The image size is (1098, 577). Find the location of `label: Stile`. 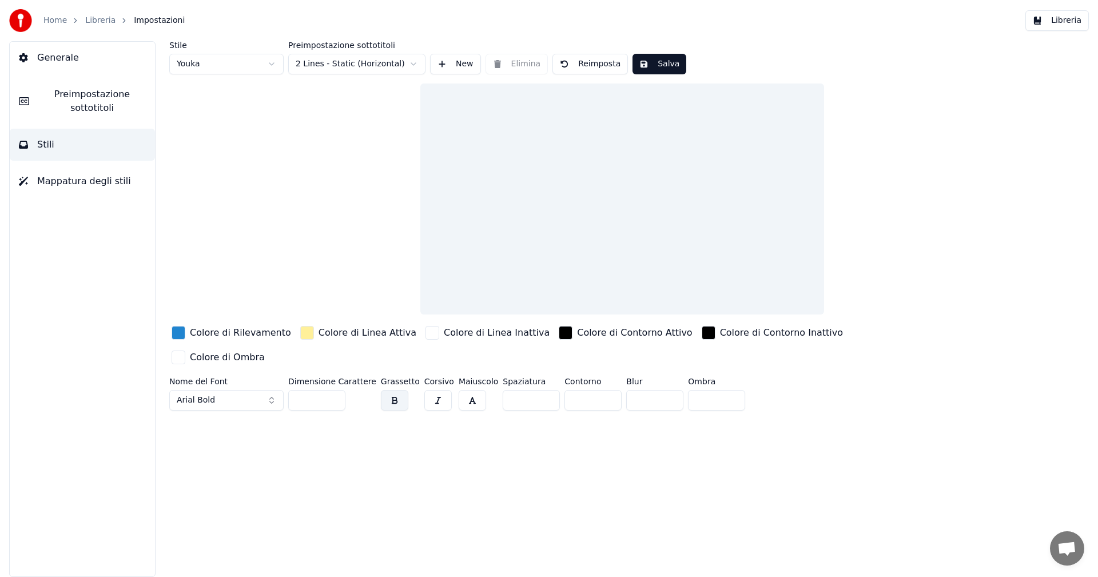

label: Stile is located at coordinates (227, 45).